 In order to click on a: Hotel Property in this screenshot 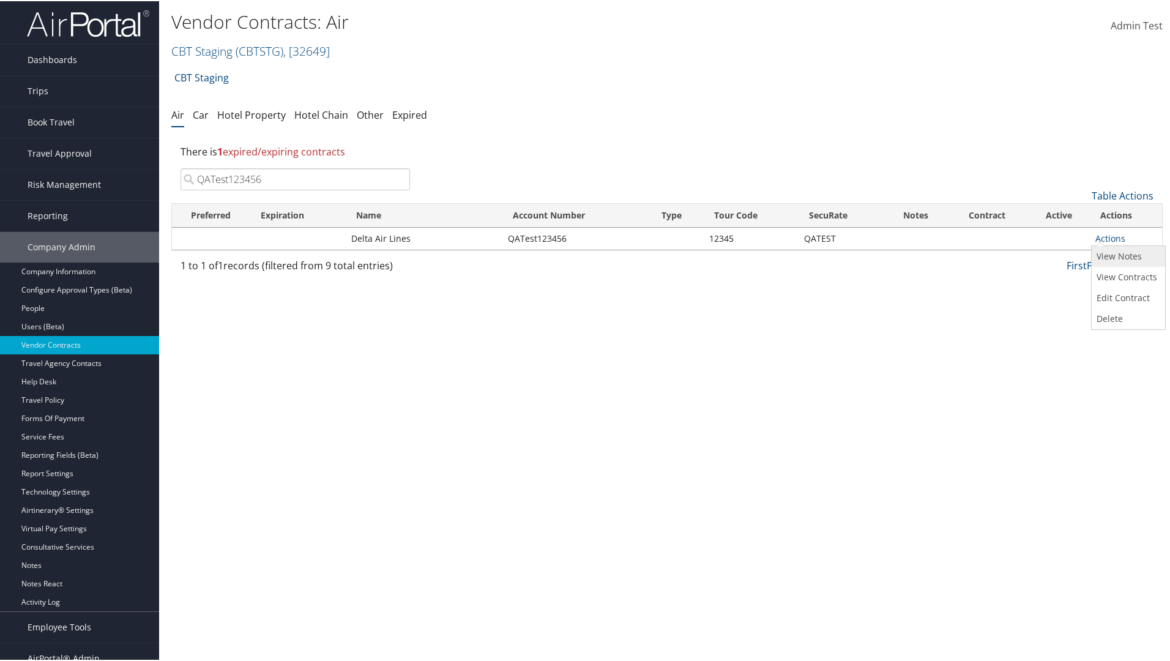, I will do `click(252, 114)`.